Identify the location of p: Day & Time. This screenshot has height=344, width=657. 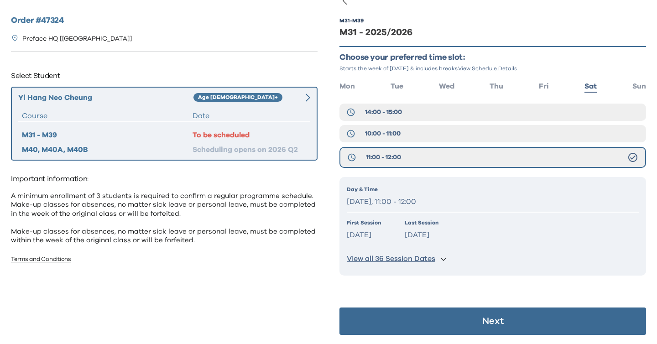
(493, 189).